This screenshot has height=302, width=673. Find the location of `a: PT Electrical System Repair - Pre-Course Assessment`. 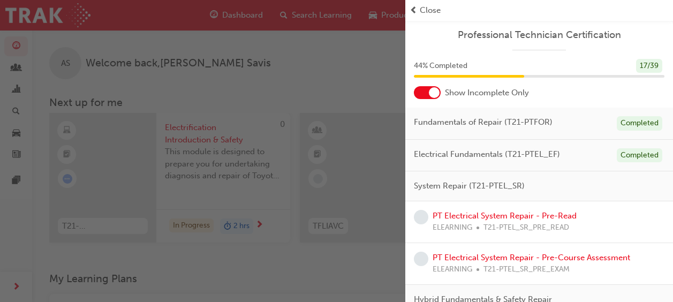

a: PT Electrical System Repair - Pre-Course Assessment is located at coordinates (531, 257).